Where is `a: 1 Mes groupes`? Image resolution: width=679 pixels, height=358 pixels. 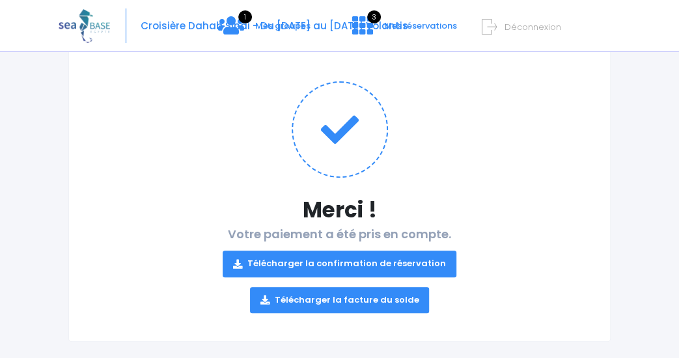 a: 1 Mes groupes is located at coordinates (264, 30).